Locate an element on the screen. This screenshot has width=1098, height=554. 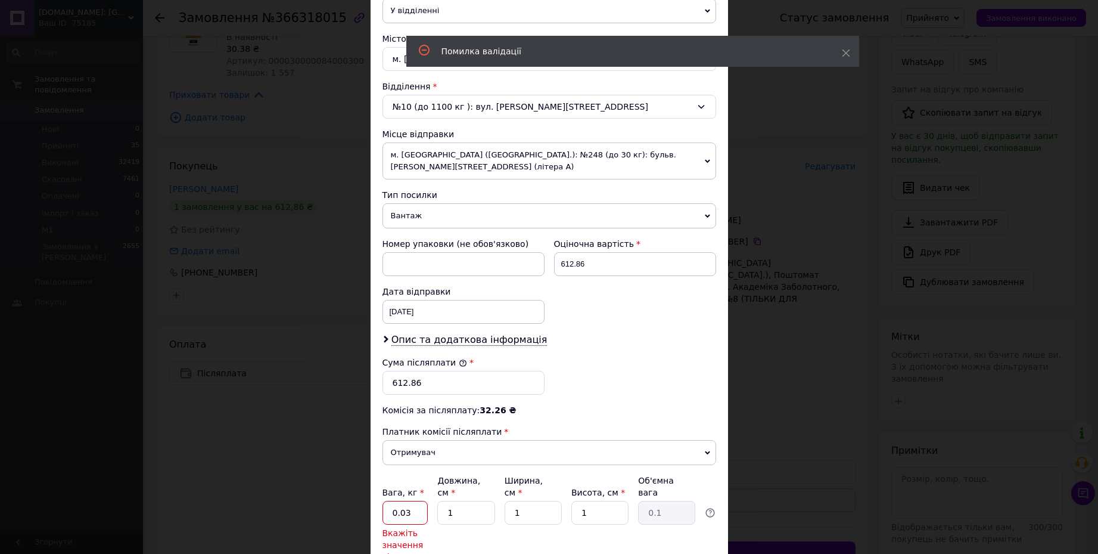
span: Опис та додаткова інформація is located at coordinates (470, 340).